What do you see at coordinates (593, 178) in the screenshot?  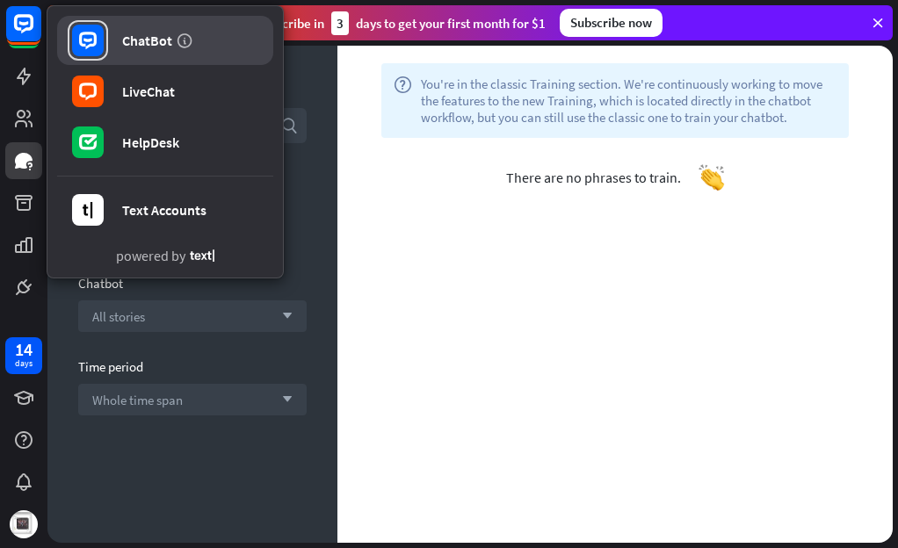 I see `span: There are no phrases to train.` at bounding box center [593, 178].